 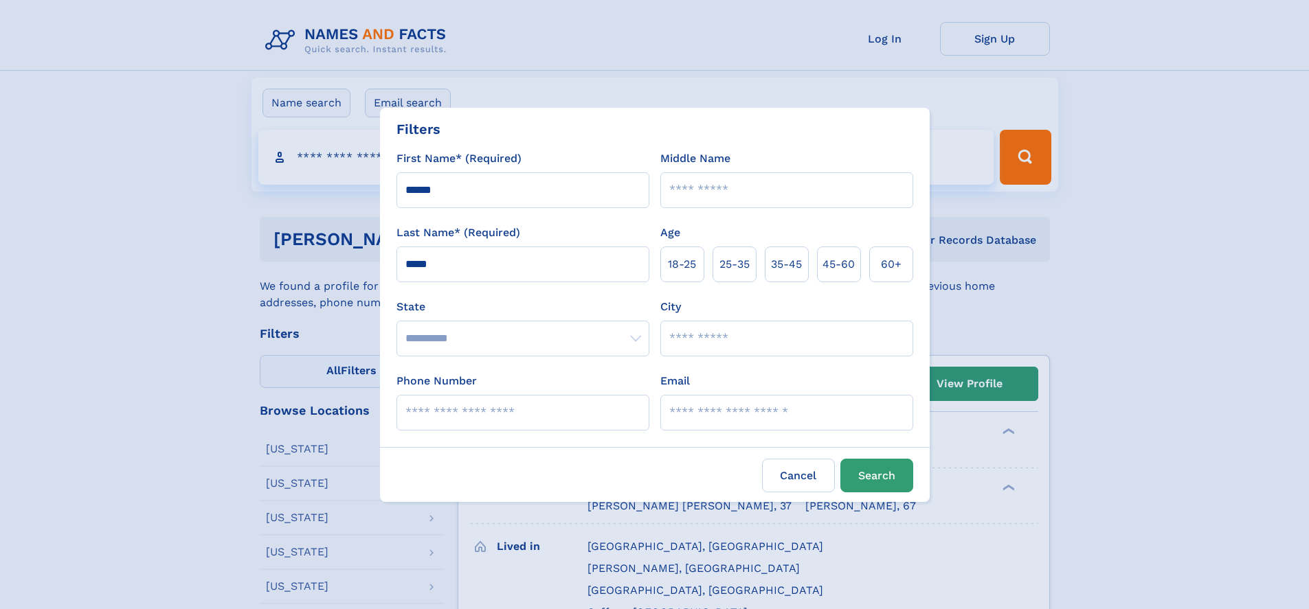 What do you see at coordinates (458, 233) in the screenshot?
I see `label: Last Name* (Required)` at bounding box center [458, 233].